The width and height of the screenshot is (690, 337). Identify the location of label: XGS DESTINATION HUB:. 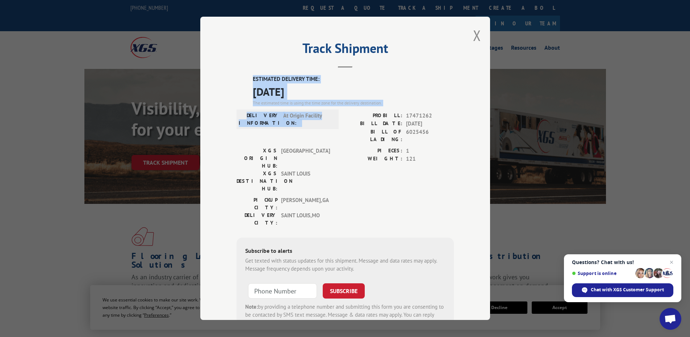
(257, 181).